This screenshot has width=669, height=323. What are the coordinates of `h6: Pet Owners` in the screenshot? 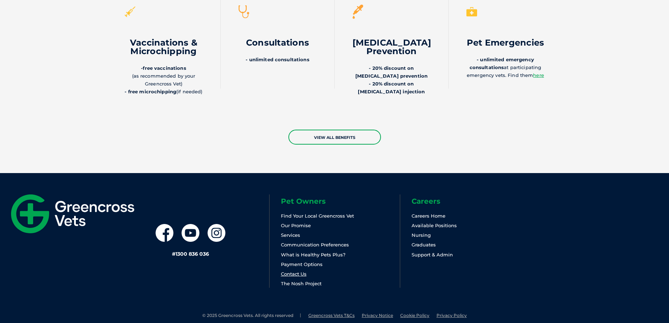 It's located at (340, 201).